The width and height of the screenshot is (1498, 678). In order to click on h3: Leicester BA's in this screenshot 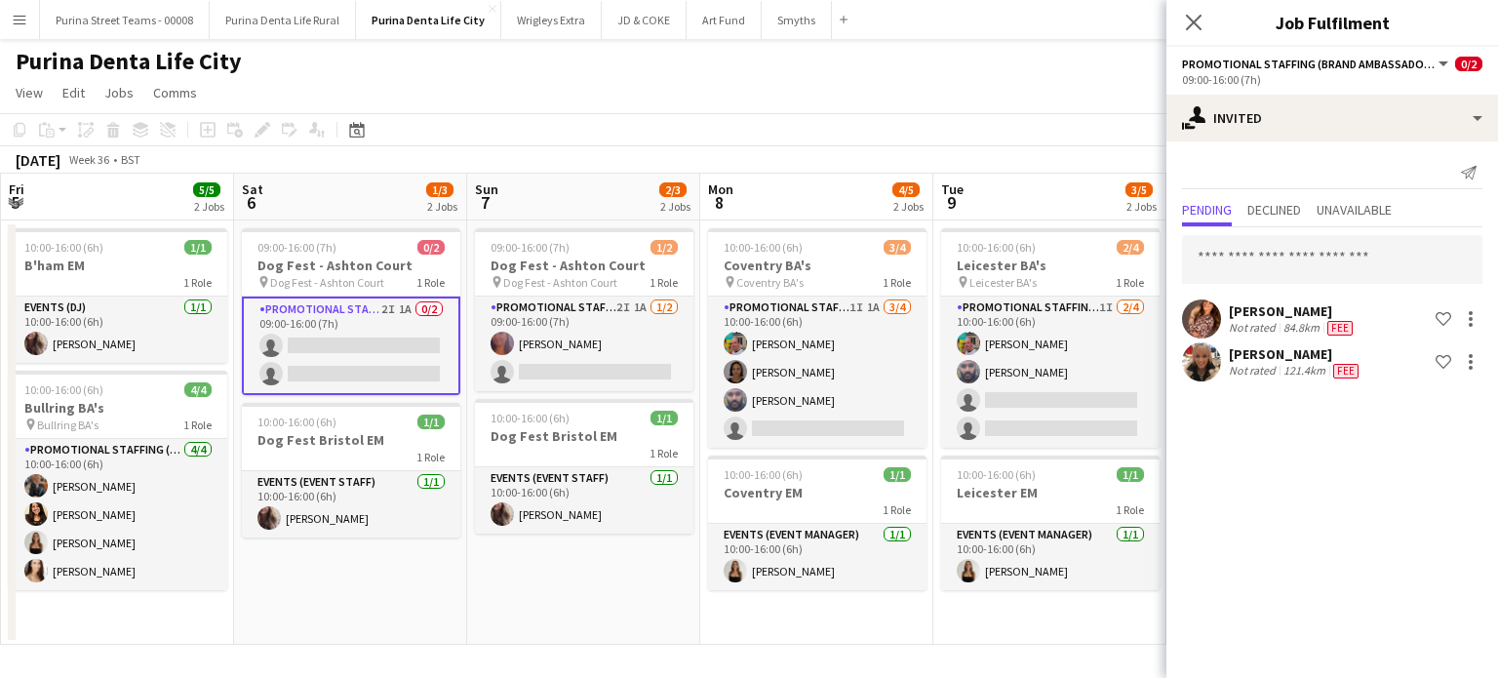, I will do `click(1050, 265)`.